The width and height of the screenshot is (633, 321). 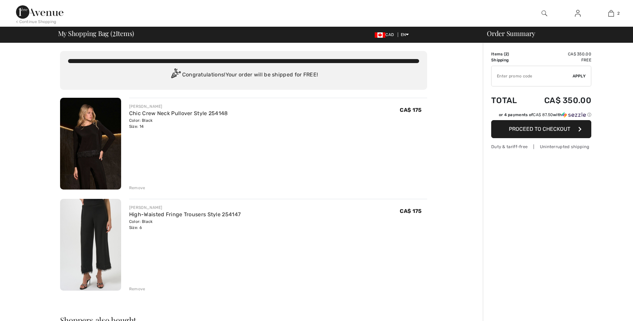 What do you see at coordinates (579, 76) in the screenshot?
I see `span: Apply` at bounding box center [579, 76].